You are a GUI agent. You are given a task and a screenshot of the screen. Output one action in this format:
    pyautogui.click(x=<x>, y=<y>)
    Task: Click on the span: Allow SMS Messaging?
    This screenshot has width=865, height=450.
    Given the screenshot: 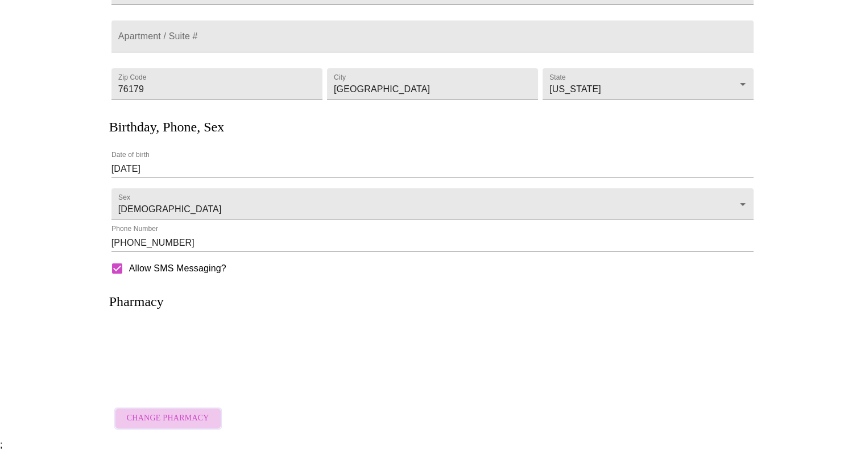 What is the action you would take?
    pyautogui.click(x=177, y=268)
    